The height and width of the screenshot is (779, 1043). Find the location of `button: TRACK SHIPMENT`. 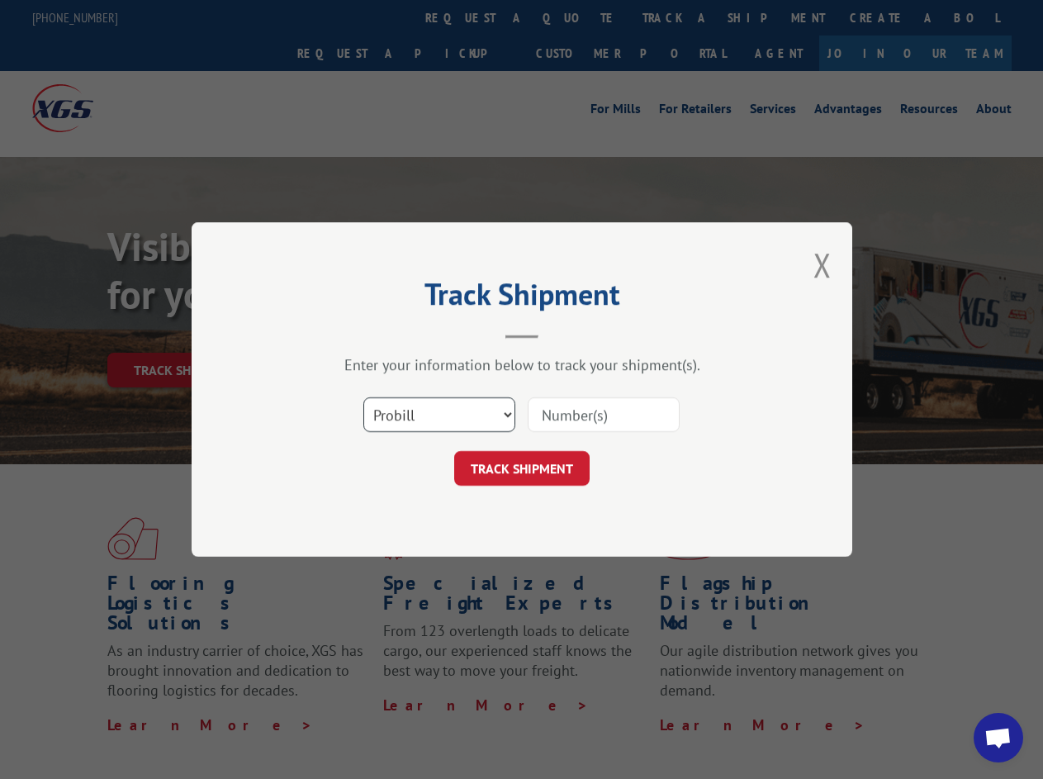

button: TRACK SHIPMENT is located at coordinates (522, 468).